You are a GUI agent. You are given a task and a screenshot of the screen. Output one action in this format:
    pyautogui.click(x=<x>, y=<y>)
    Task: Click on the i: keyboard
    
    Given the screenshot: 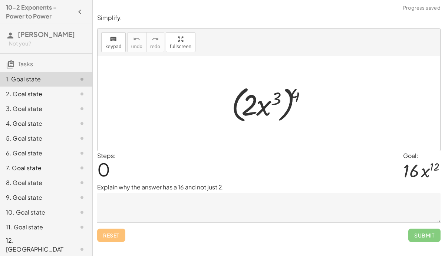 What is the action you would take?
    pyautogui.click(x=113, y=39)
    